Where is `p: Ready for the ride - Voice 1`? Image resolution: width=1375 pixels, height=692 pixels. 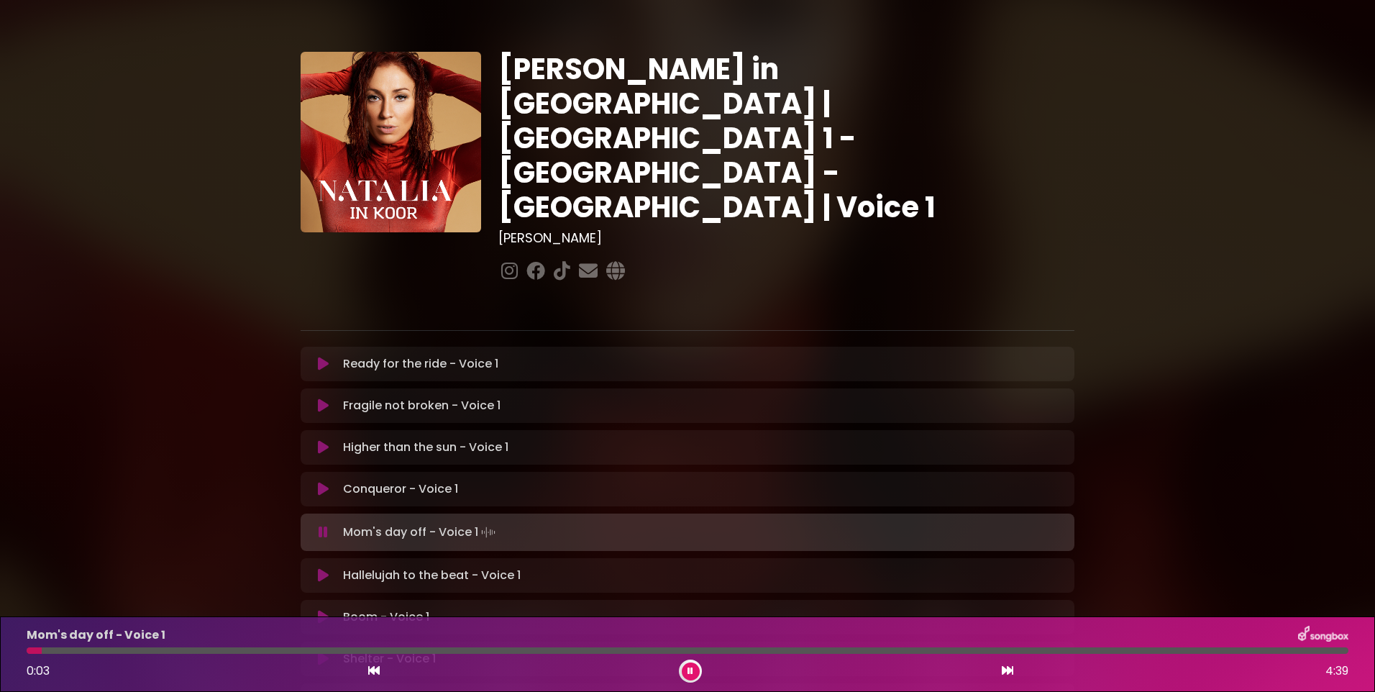 p: Ready for the ride - Voice 1 is located at coordinates (421, 364).